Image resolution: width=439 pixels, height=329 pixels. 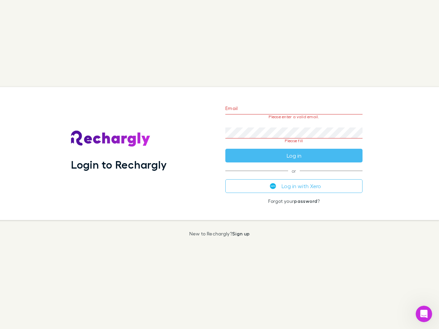 What do you see at coordinates (273, 186) in the screenshot?
I see `img: Xero's logo` at bounding box center [273, 186].